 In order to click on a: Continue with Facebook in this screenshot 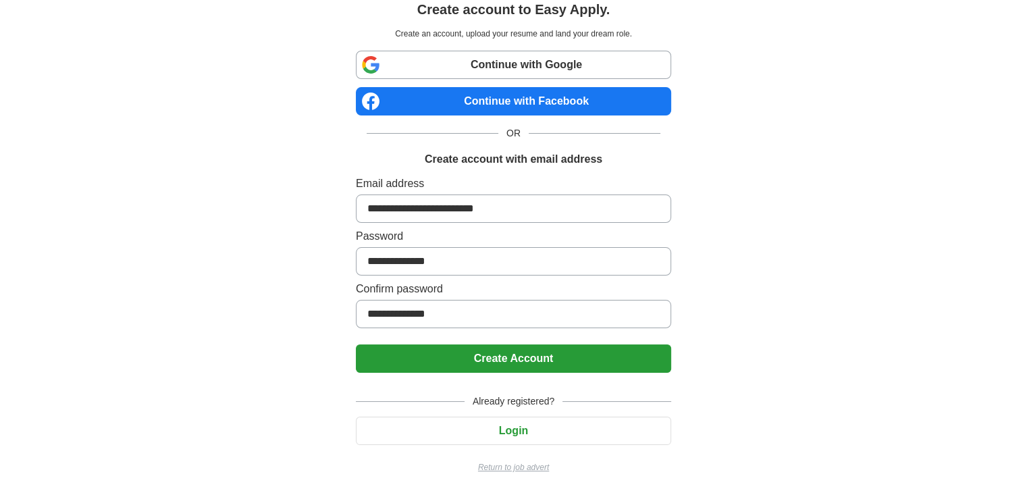, I will do `click(513, 101)`.